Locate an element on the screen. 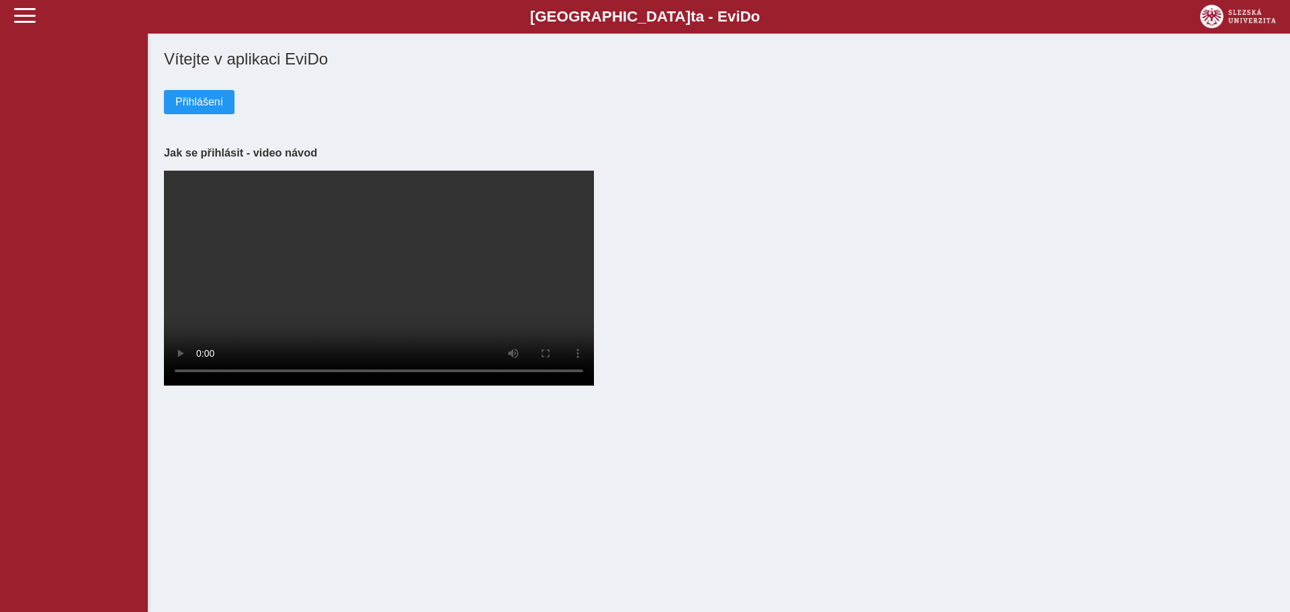  h1: Vítejte v aplikaci EviDo is located at coordinates (719, 59).